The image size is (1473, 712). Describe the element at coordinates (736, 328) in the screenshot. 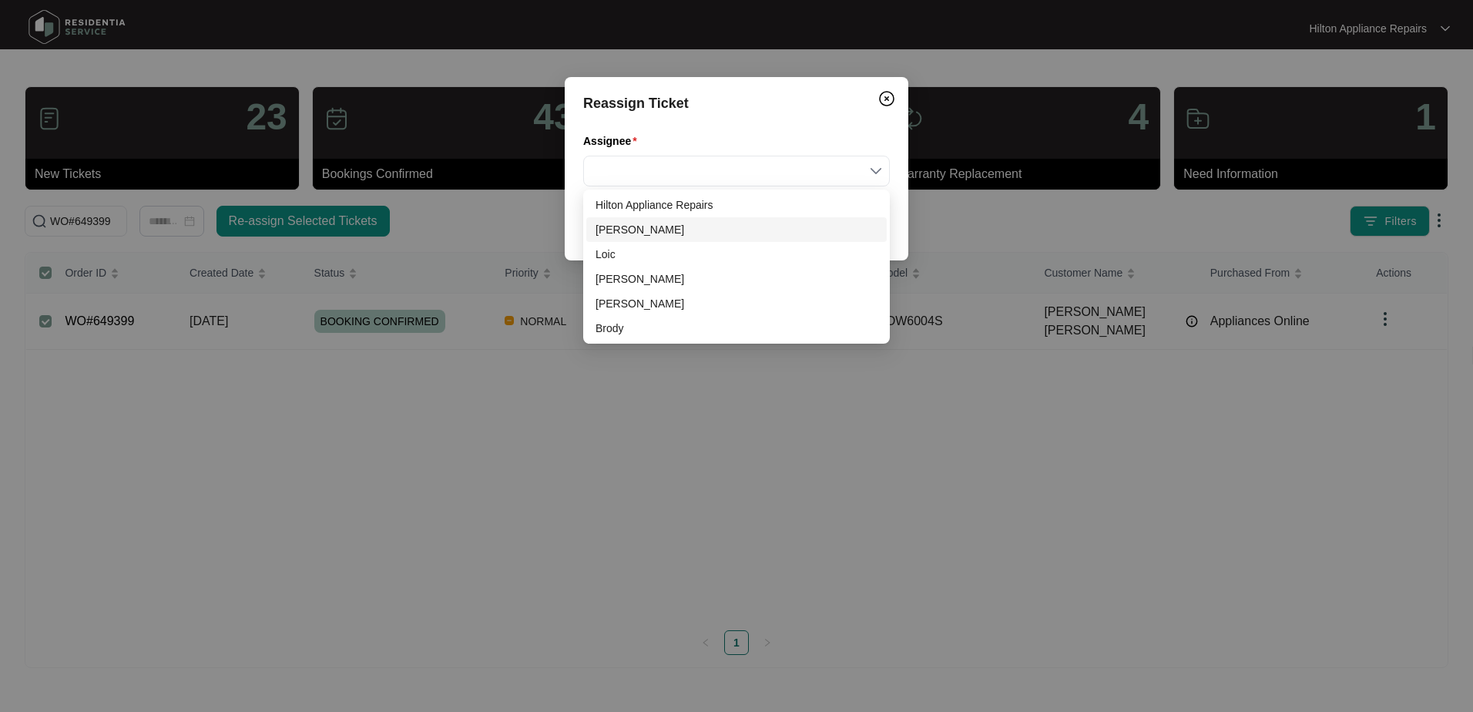

I see `div: Brody` at that location.